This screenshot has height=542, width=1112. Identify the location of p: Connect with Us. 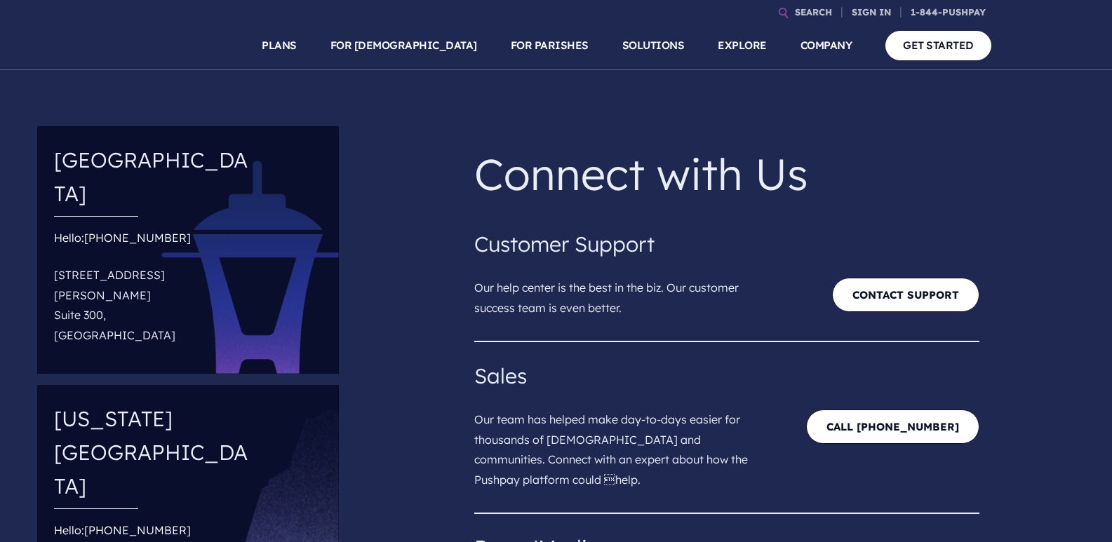
(727, 174).